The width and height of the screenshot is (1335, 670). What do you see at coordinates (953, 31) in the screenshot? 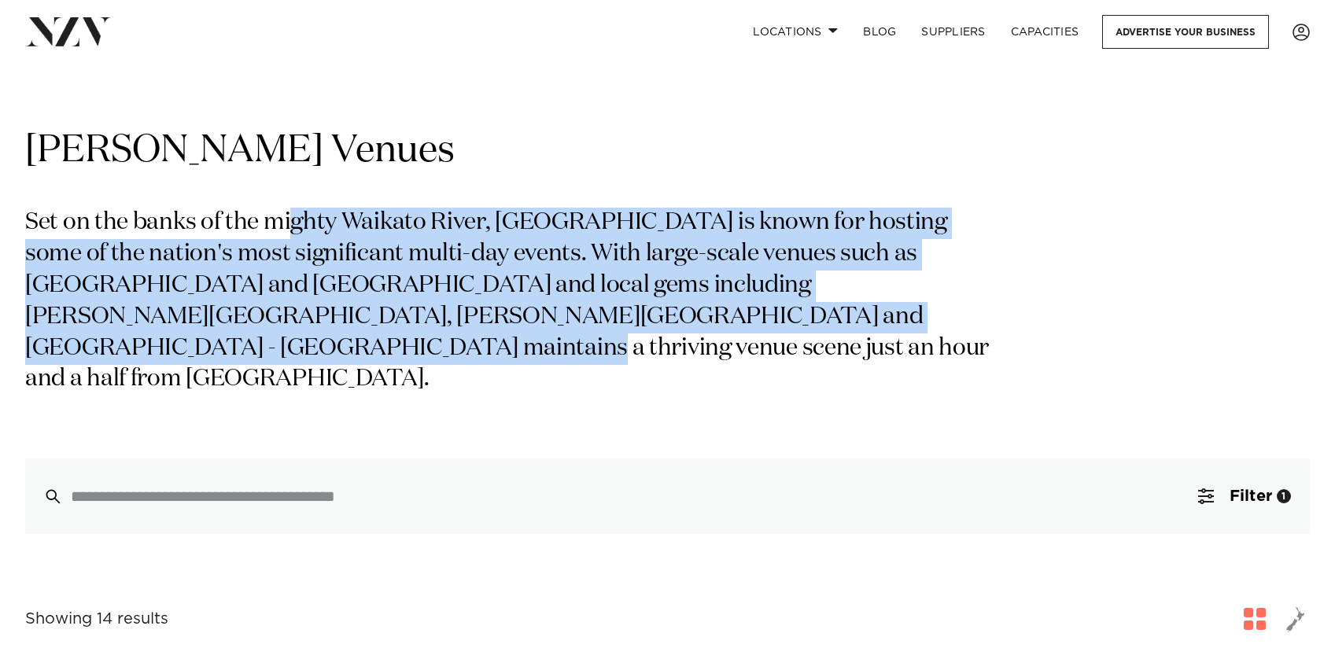
I see `a: SUPPLIERS` at bounding box center [953, 31].